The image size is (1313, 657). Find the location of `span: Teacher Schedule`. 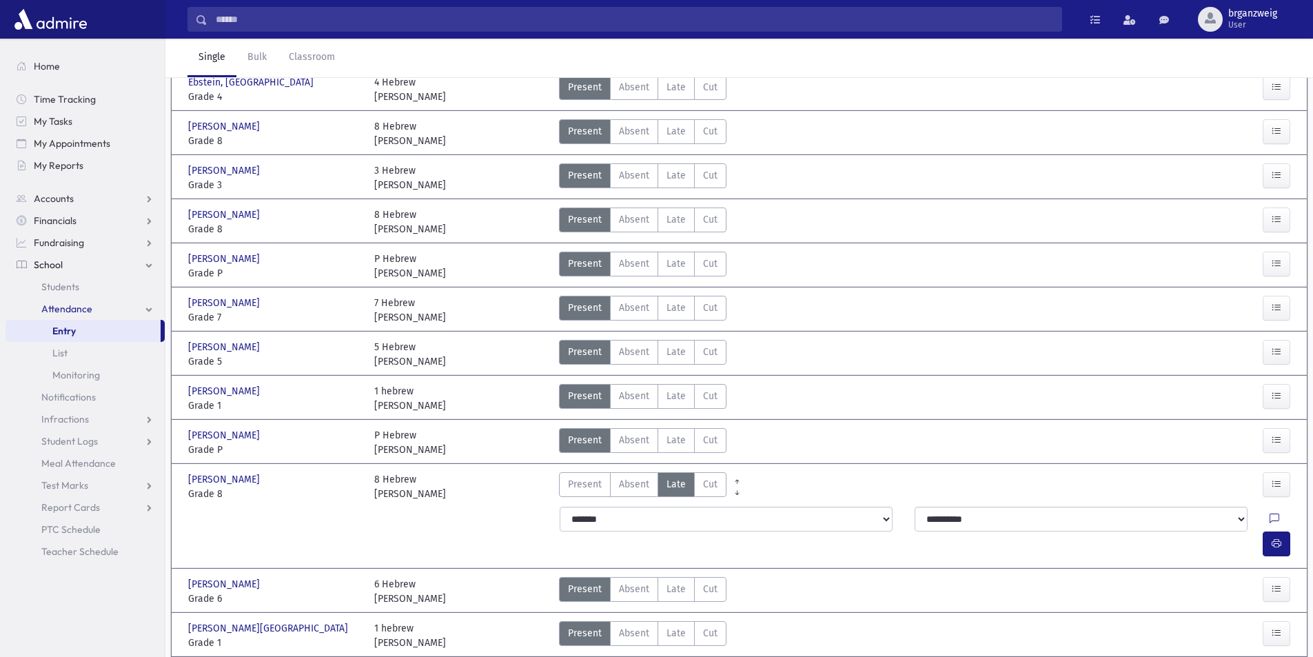

span: Teacher Schedule is located at coordinates (80, 551).